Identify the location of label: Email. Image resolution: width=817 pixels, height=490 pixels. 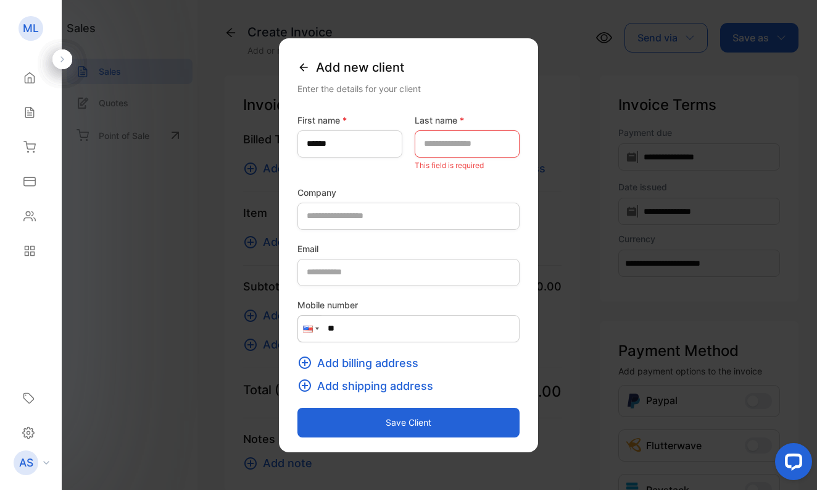
(409, 248).